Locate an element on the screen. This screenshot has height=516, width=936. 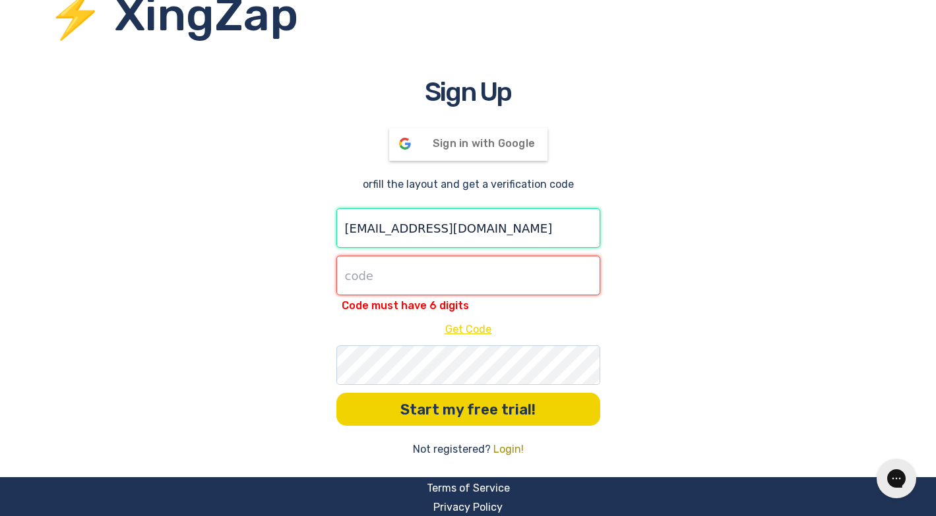
p: Not registered? is located at coordinates (452, 450).